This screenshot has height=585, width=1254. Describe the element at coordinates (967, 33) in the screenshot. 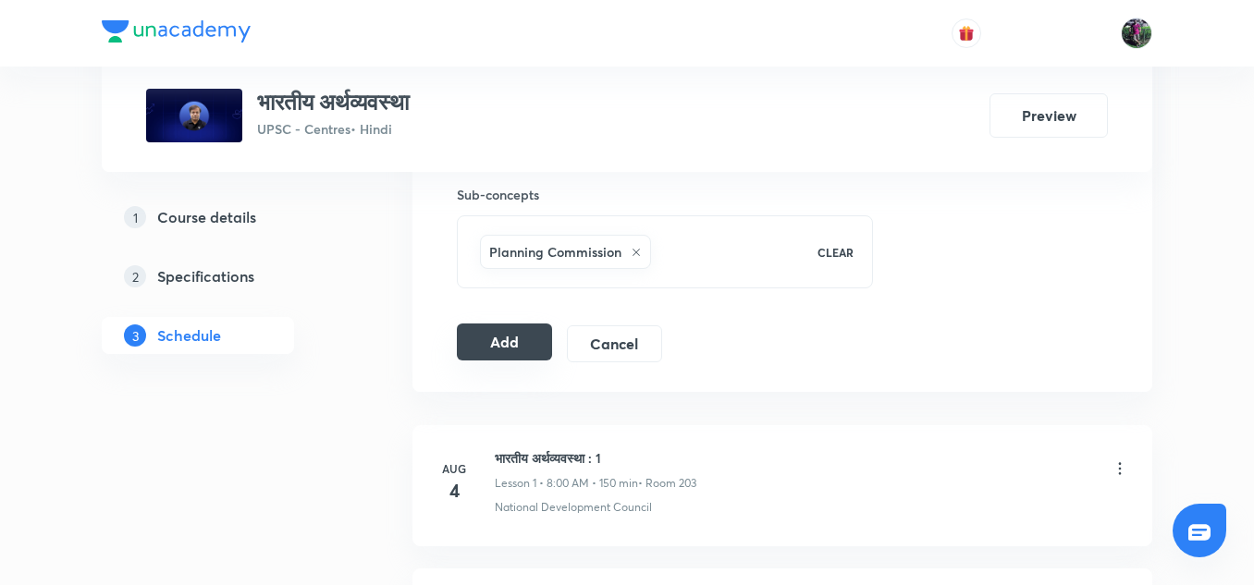

I see `img: avatar` at that location.